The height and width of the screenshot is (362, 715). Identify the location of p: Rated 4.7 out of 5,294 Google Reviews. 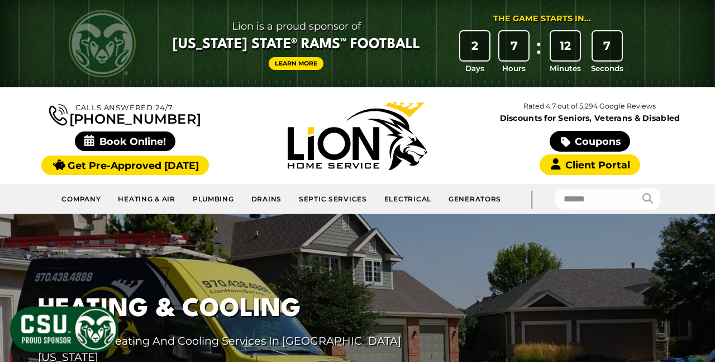
(590, 106).